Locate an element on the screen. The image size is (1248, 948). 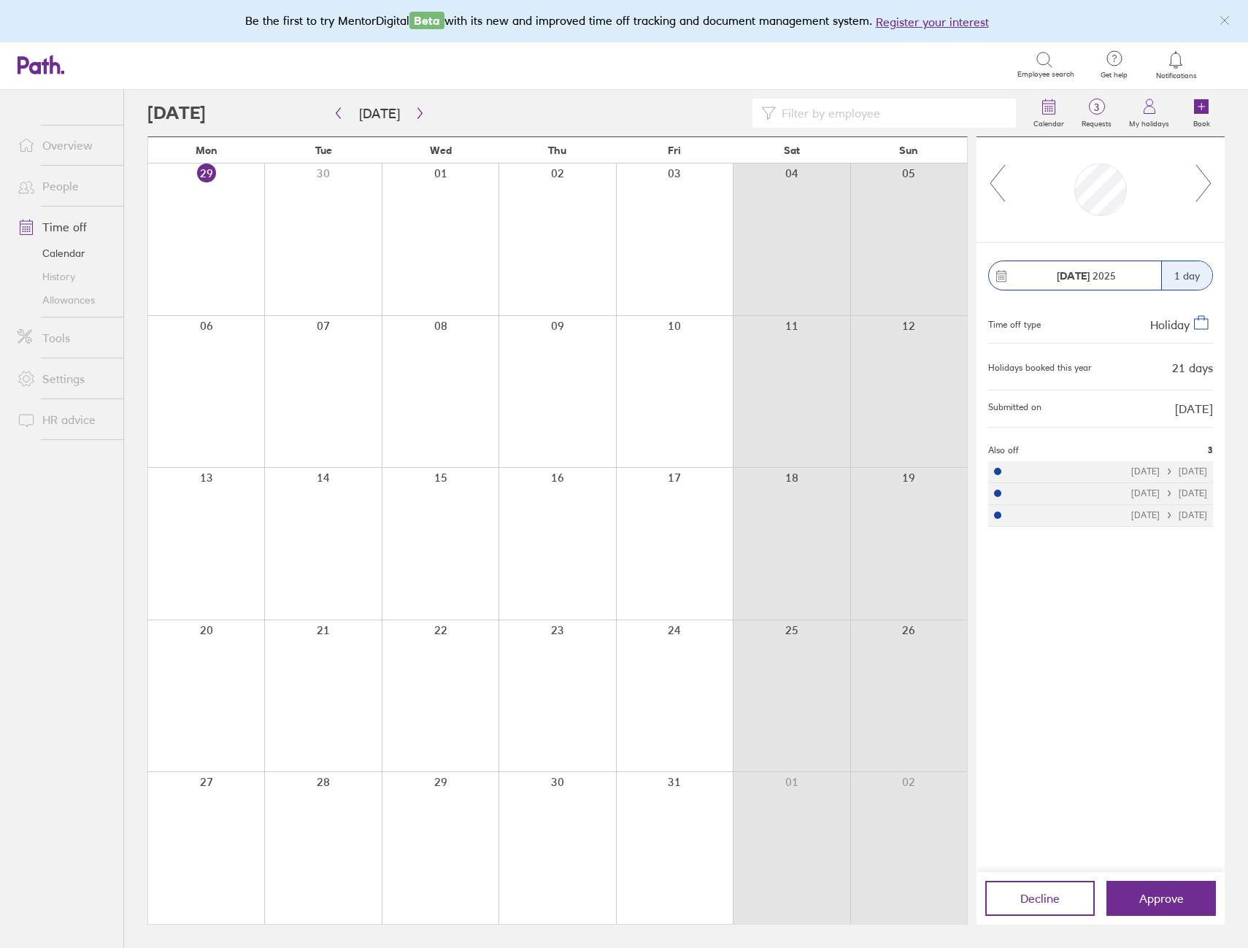
label: Book is located at coordinates (1201, 122).